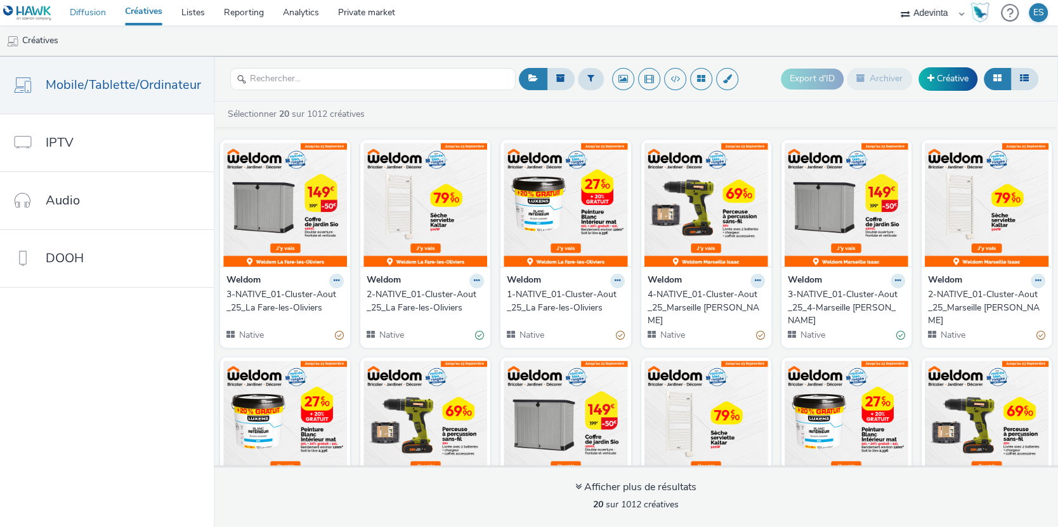 This screenshot has height=527, width=1058. I want to click on img: 2-NATIVE_01-Cluster-Aout_25_Marseille Saint-Barnabé visual, so click(706, 422).